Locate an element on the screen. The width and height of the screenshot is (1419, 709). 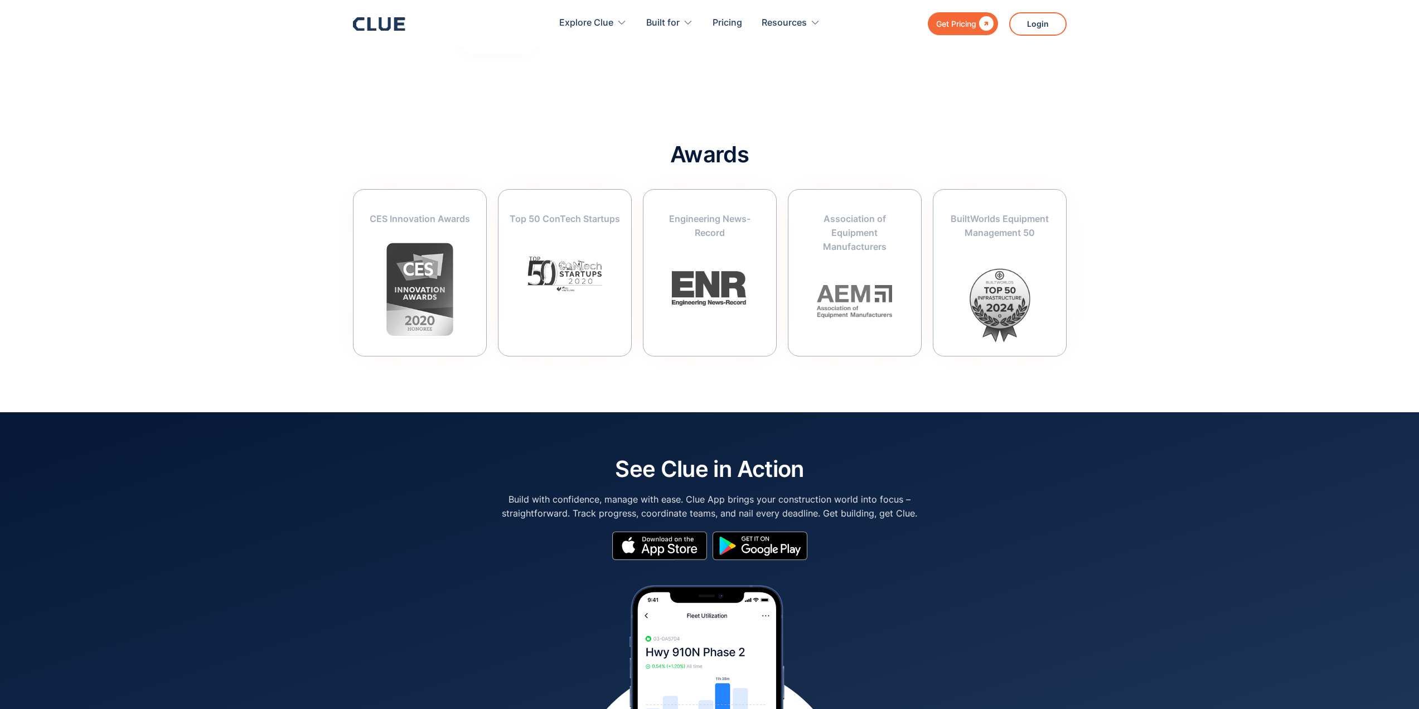
img: This construction equipment asset management software has been won the Engineering News-Record Award is located at coordinates (709, 281).